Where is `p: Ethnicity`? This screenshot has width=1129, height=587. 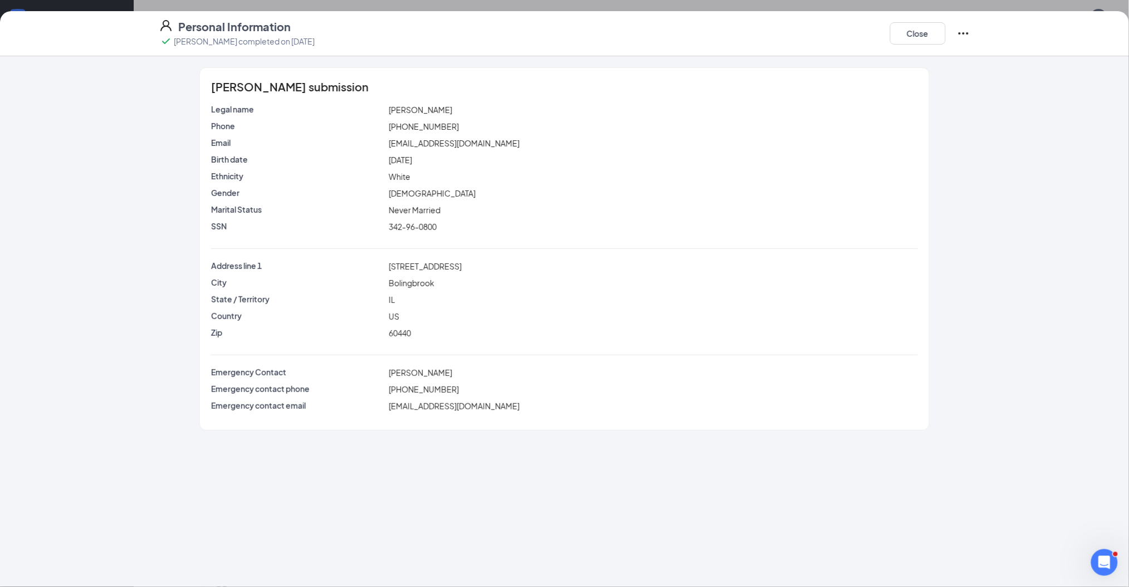
p: Ethnicity is located at coordinates (297, 176).